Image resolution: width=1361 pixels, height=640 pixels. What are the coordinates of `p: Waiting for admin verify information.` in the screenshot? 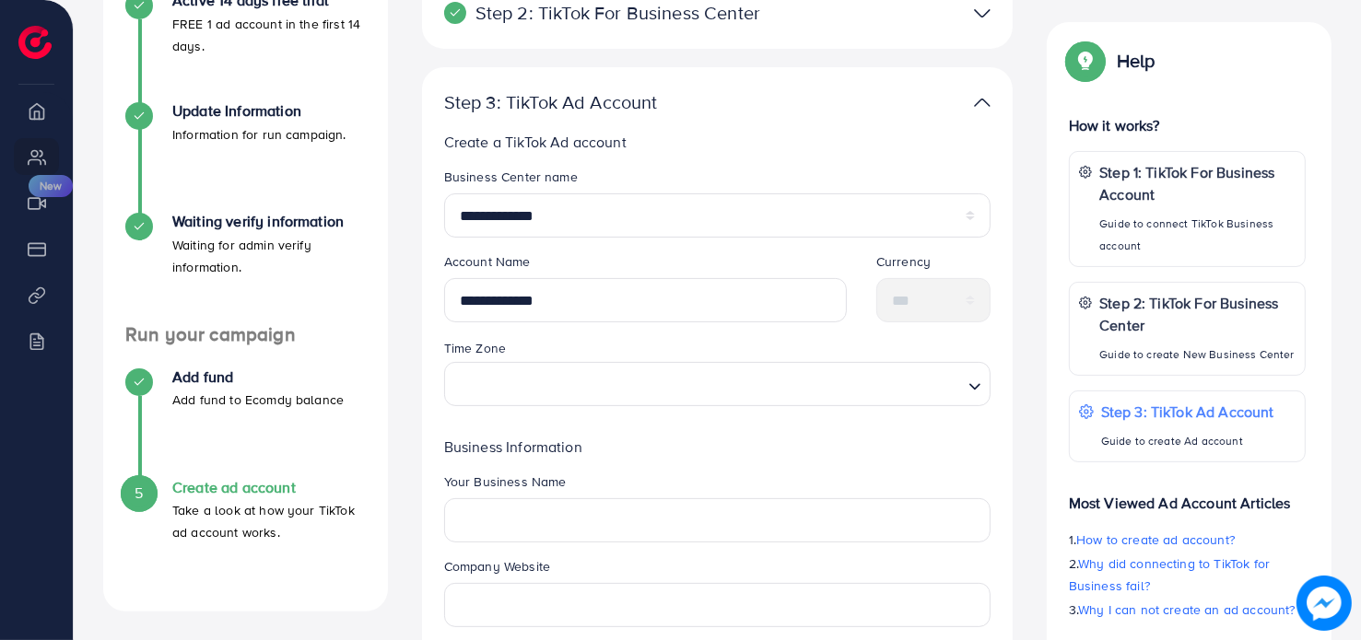 It's located at (269, 256).